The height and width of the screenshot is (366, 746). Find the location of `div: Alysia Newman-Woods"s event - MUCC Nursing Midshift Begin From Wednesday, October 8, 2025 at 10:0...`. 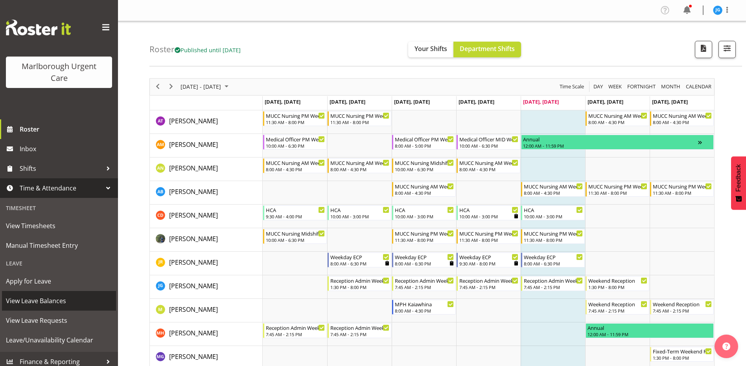

div: Alysia Newman-Woods"s event - MUCC Nursing Midshift Begin From Wednesday, October 8, 2025 at 10:0... is located at coordinates (424, 166).